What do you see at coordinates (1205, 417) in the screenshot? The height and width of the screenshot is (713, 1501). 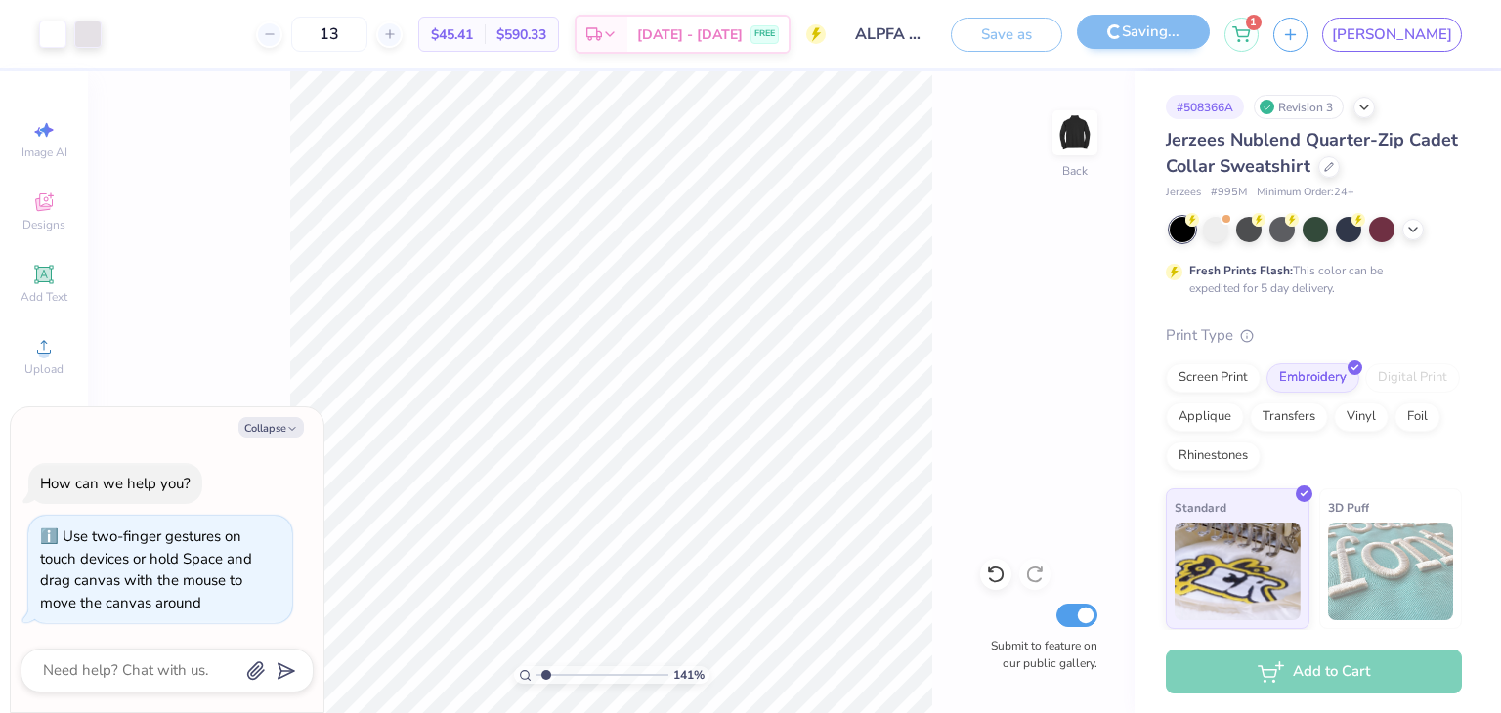 I see `div: Applique` at bounding box center [1205, 417].